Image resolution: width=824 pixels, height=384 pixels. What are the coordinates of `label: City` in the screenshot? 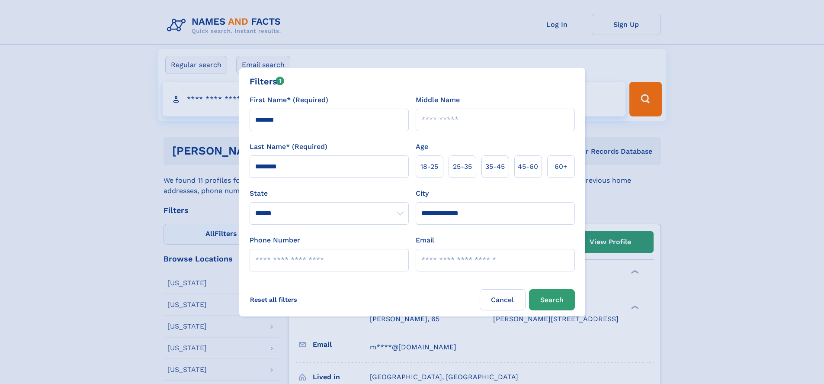 It's located at (422, 193).